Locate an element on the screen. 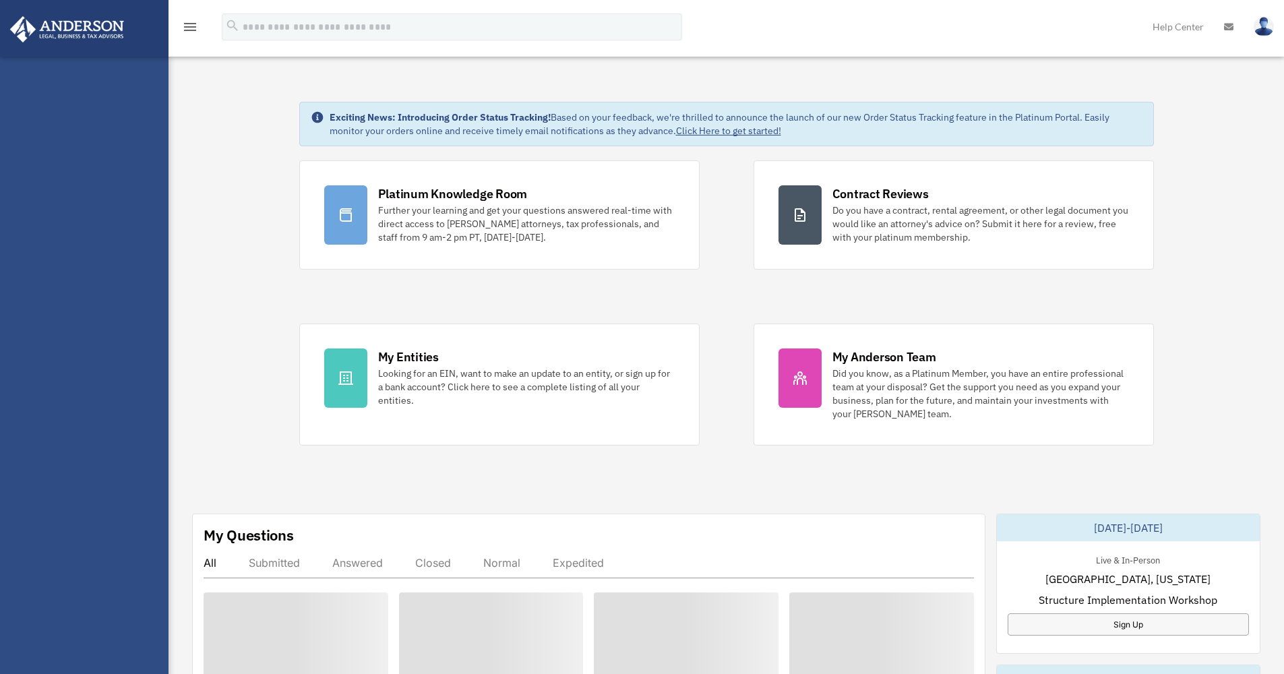 The height and width of the screenshot is (674, 1284). div: Closed is located at coordinates (433, 563).